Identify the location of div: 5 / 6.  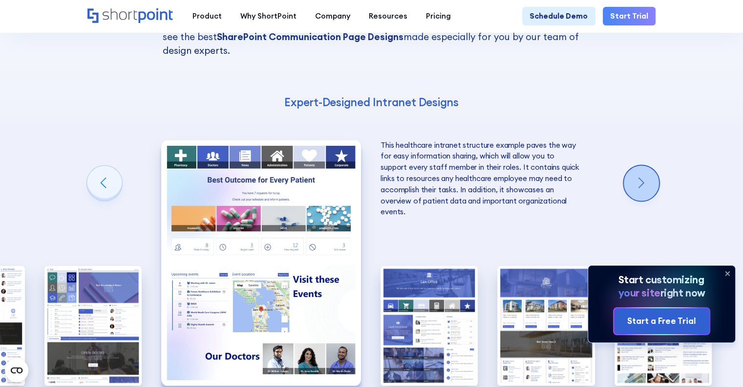
(546, 325).